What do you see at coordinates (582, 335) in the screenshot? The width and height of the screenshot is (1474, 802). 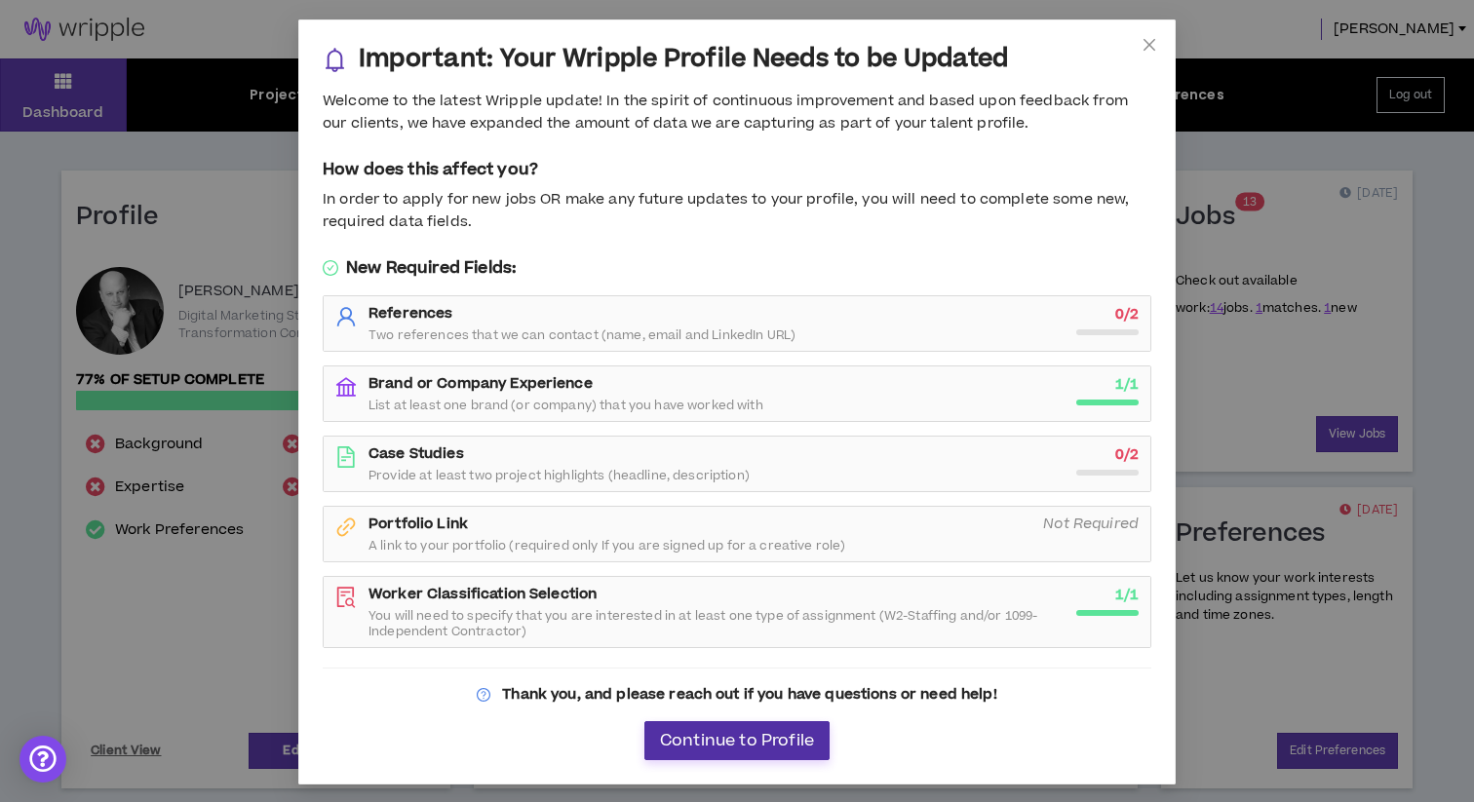 I see `span: Two references that we can contact (name, email and LinkedIn URL)` at bounding box center [582, 335].